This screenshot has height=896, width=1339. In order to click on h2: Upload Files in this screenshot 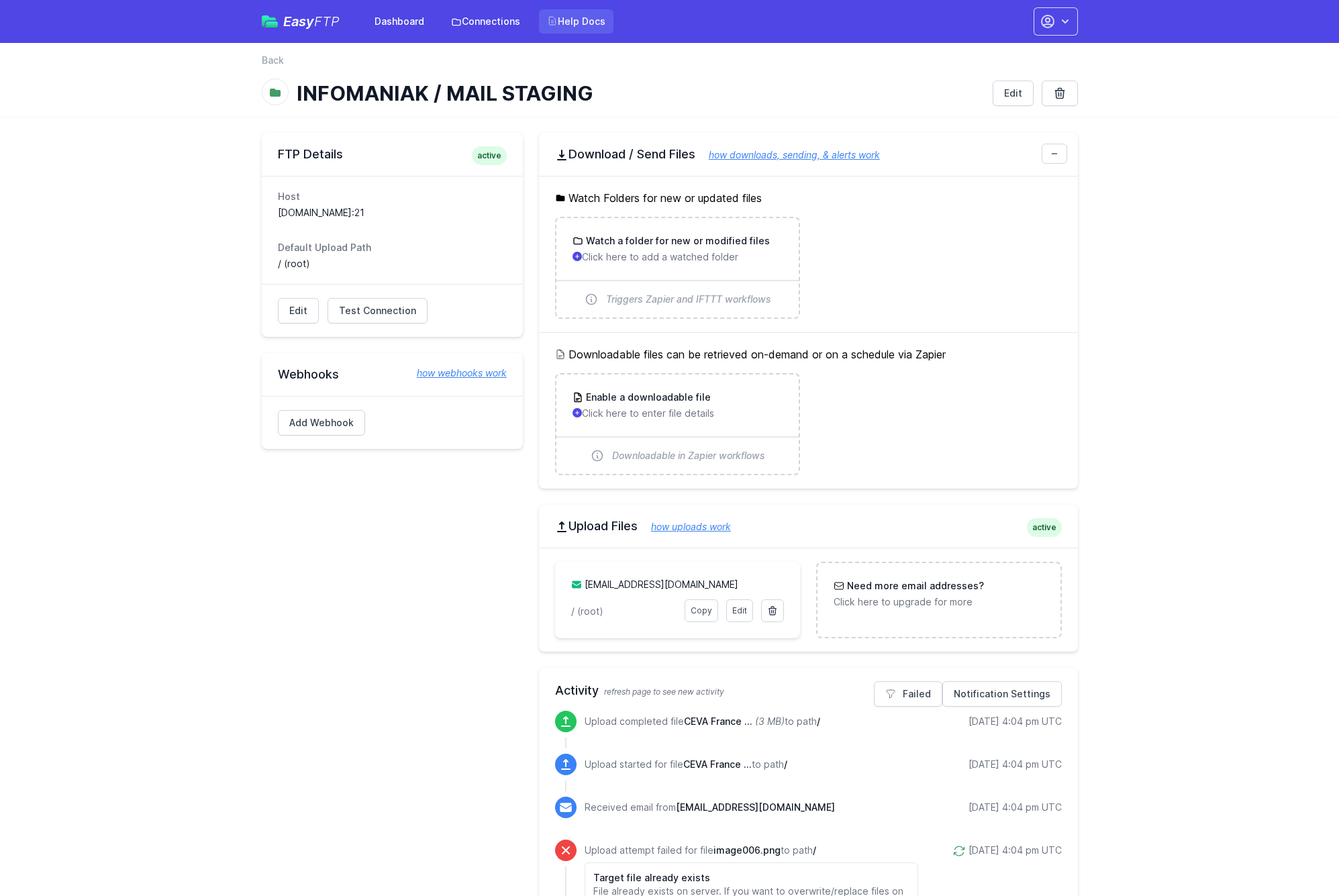, I will do `click(808, 527)`.